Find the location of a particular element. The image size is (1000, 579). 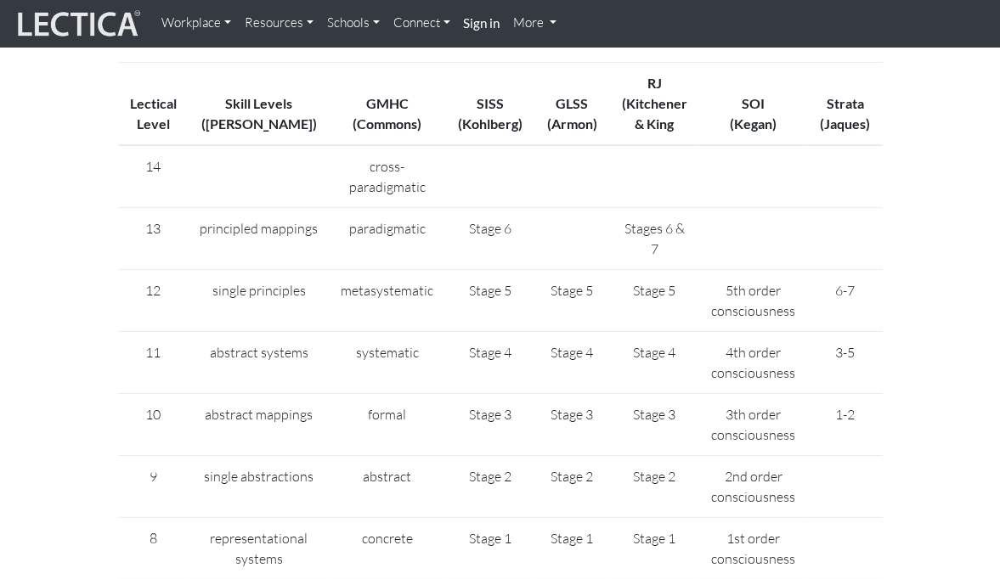

a: Sign in is located at coordinates (482, 24).